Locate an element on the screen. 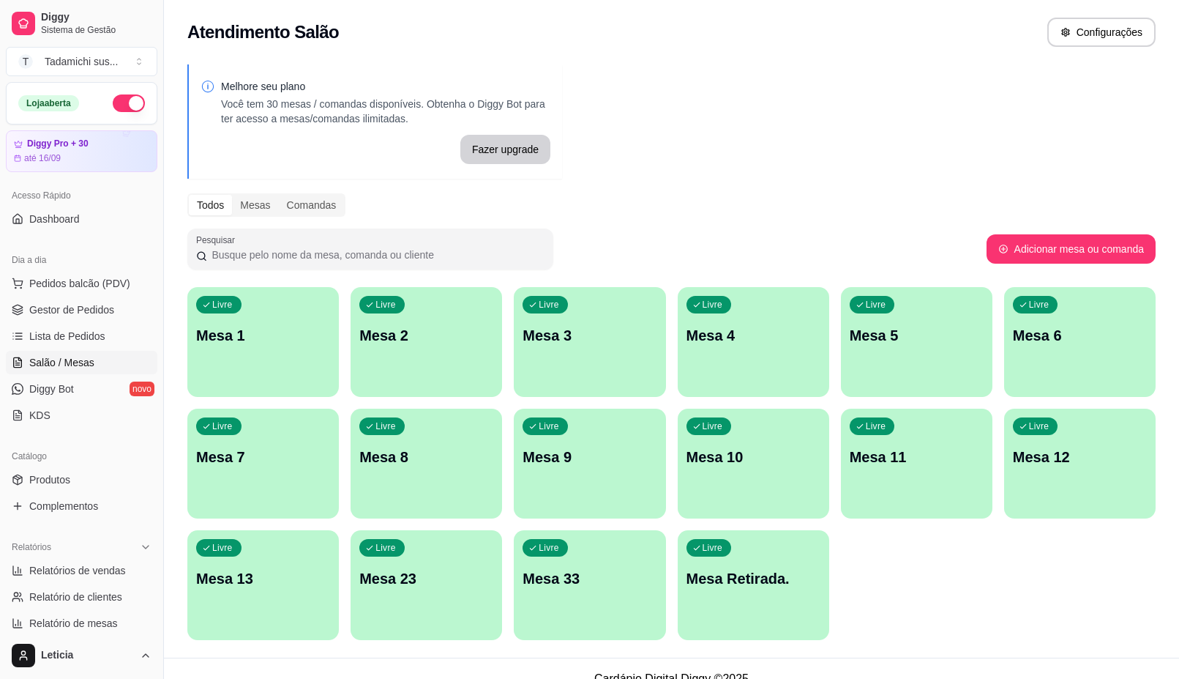  a: Relatório de clientes is located at coordinates (81, 597).